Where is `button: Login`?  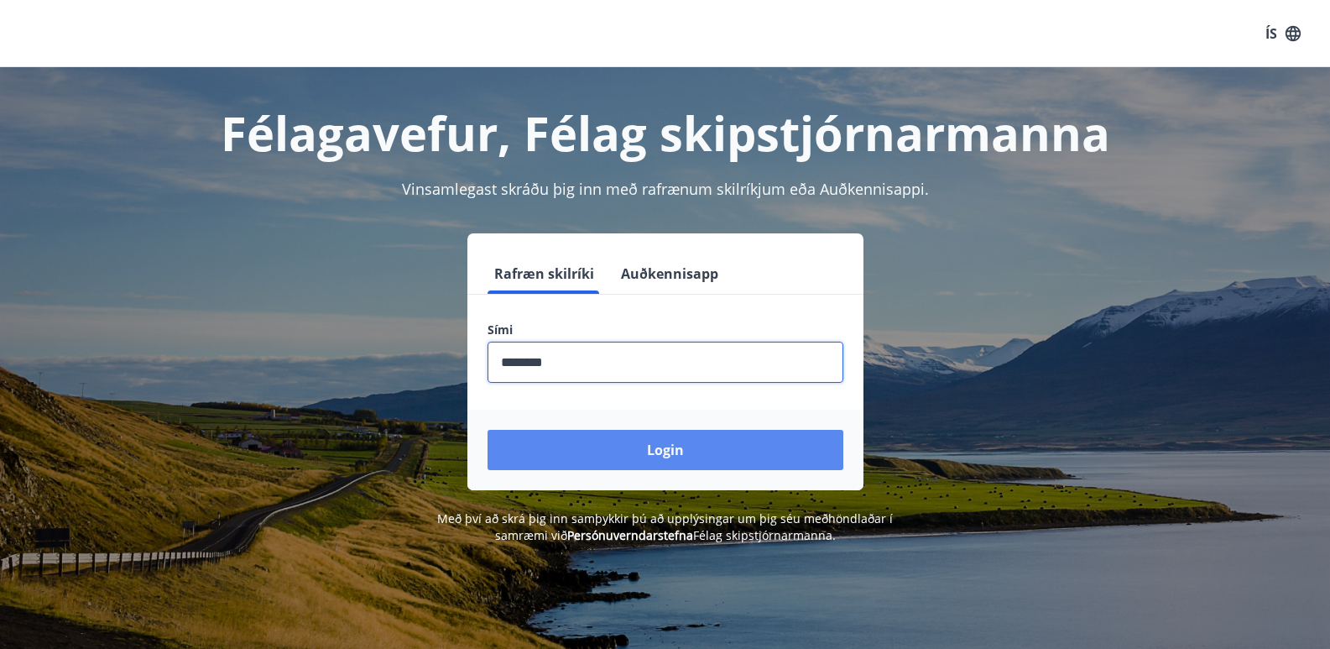 button: Login is located at coordinates (665, 450).